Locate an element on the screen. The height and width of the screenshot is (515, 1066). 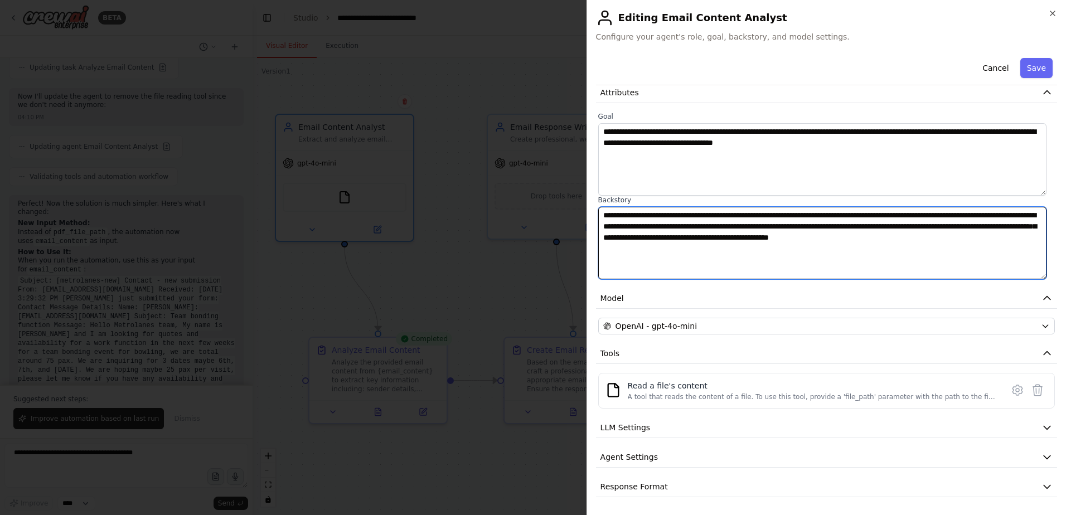
span: Model is located at coordinates (612, 298).